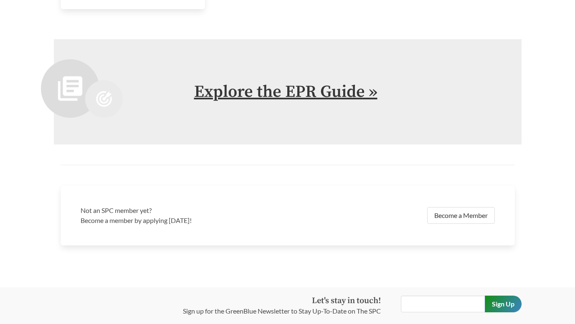 Image resolution: width=575 pixels, height=324 pixels. What do you see at coordinates (282, 311) in the screenshot?
I see `p: Sign up for the GreenBlue Newsletter to Stay Up-To-Date on The SPC` at bounding box center [282, 311].